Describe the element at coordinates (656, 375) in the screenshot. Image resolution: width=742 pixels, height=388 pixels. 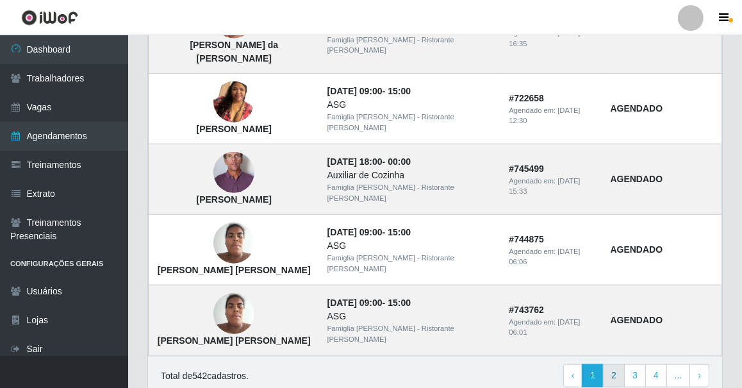
I see `a: 4` at that location.